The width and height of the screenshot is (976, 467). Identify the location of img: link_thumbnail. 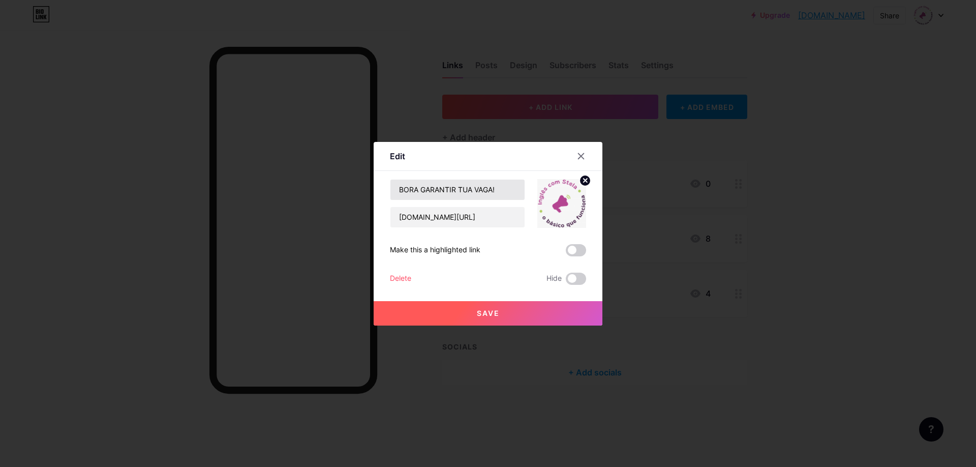
(562, 203).